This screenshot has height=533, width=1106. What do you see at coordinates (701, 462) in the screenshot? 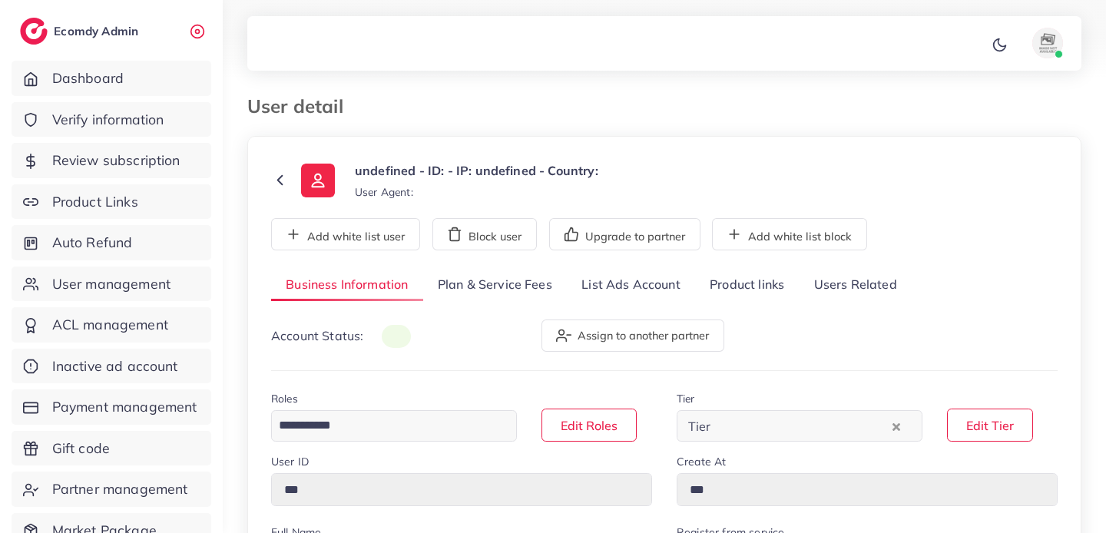
I see `label: Create At` at bounding box center [701, 462].